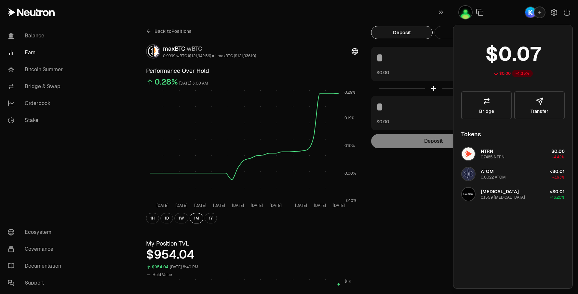 The width and height of the screenshot is (578, 294). Describe the element at coordinates (558, 157) in the screenshot. I see `span: -4.42%` at that location.